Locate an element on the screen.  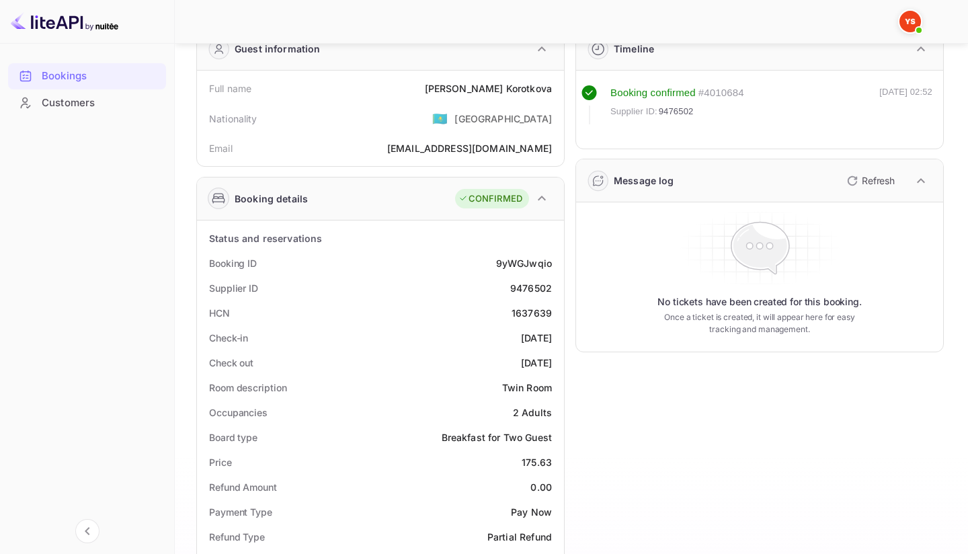
div: Timeline is located at coordinates (634, 48).